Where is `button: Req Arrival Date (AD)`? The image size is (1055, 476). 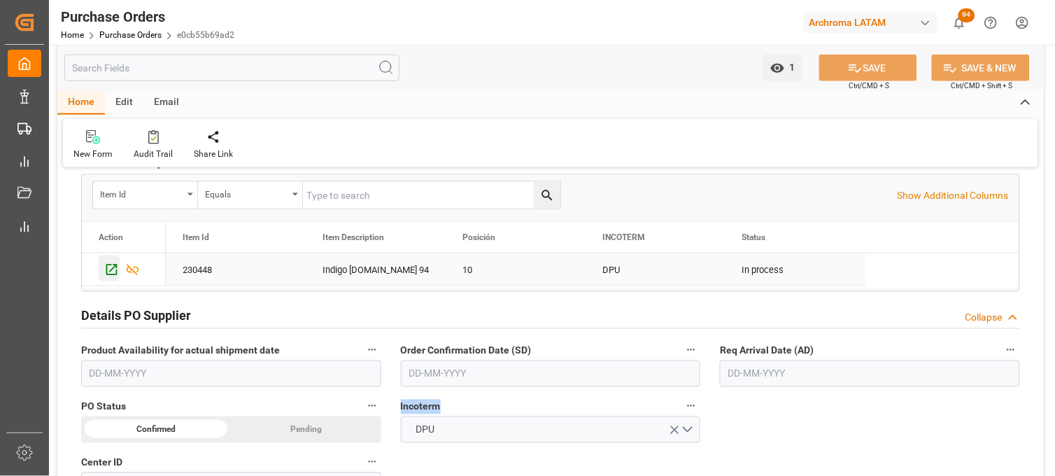
button: Req Arrival Date (AD) is located at coordinates (1011, 350).